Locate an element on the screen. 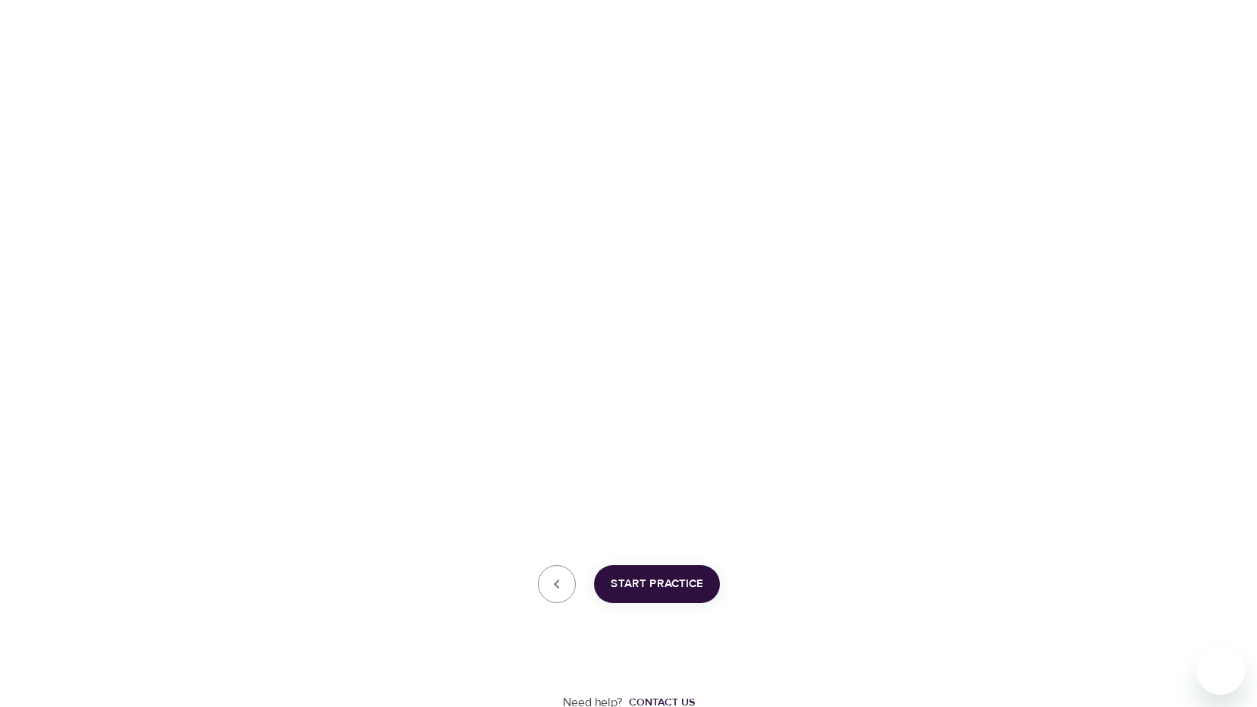 The image size is (1257, 707). span: Start Practice is located at coordinates (657, 584).